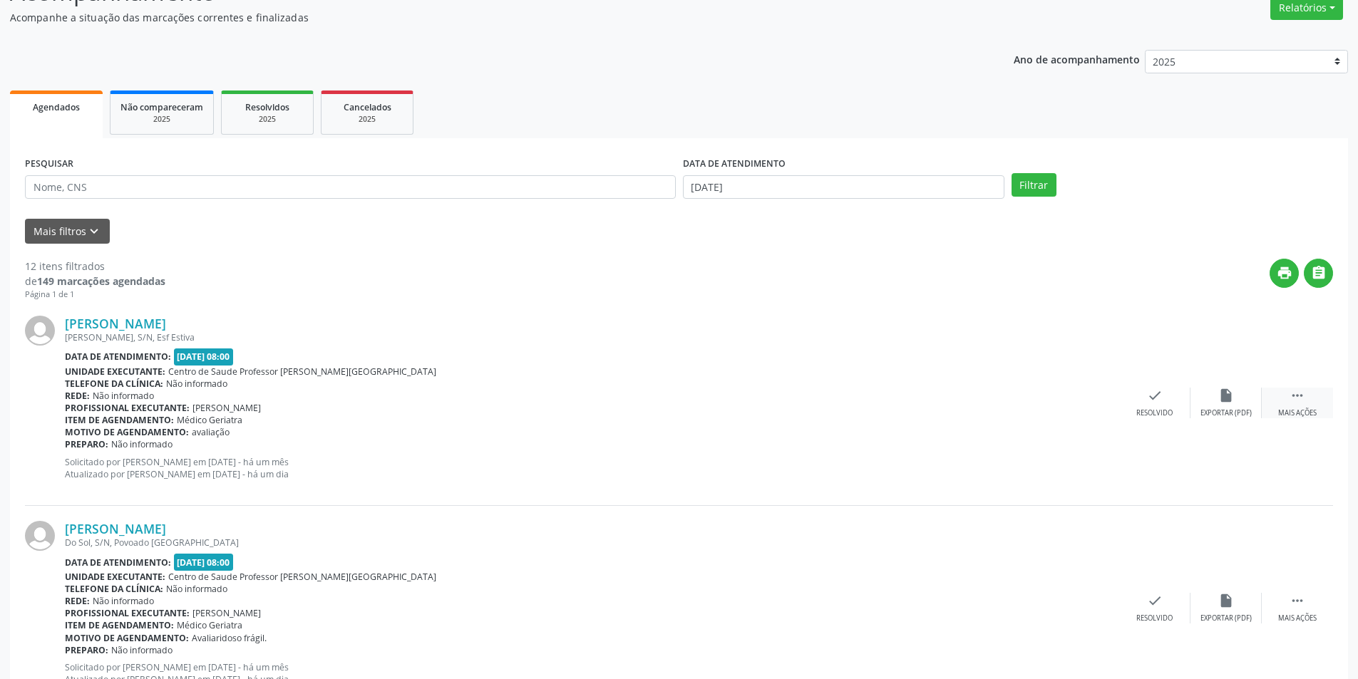 The height and width of the screenshot is (679, 1358). What do you see at coordinates (1076, 58) in the screenshot?
I see `p: Ano de acompanhamento` at bounding box center [1076, 58].